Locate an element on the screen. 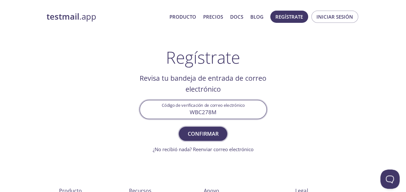  span: Confirmar is located at coordinates (203, 134).